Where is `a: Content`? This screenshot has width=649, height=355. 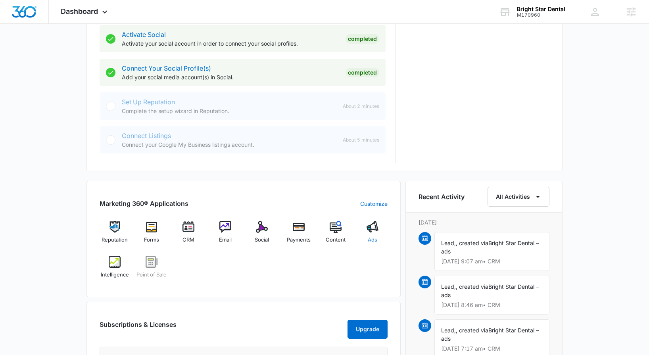
a: Content is located at coordinates (336, 235).